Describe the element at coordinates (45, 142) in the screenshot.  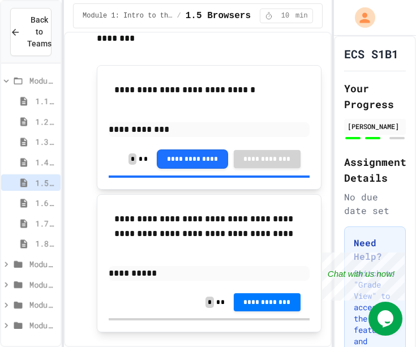
I see `span: 1.3 The World Wide Web` at that location.